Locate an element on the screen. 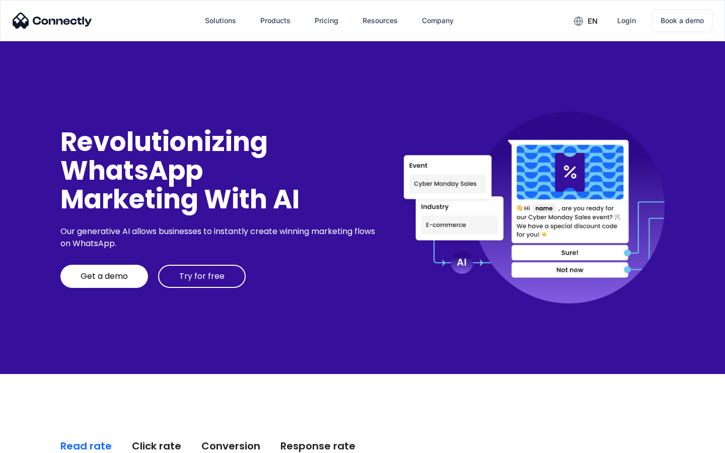 Image resolution: width=725 pixels, height=453 pixels. a: Book a demo is located at coordinates (682, 21).